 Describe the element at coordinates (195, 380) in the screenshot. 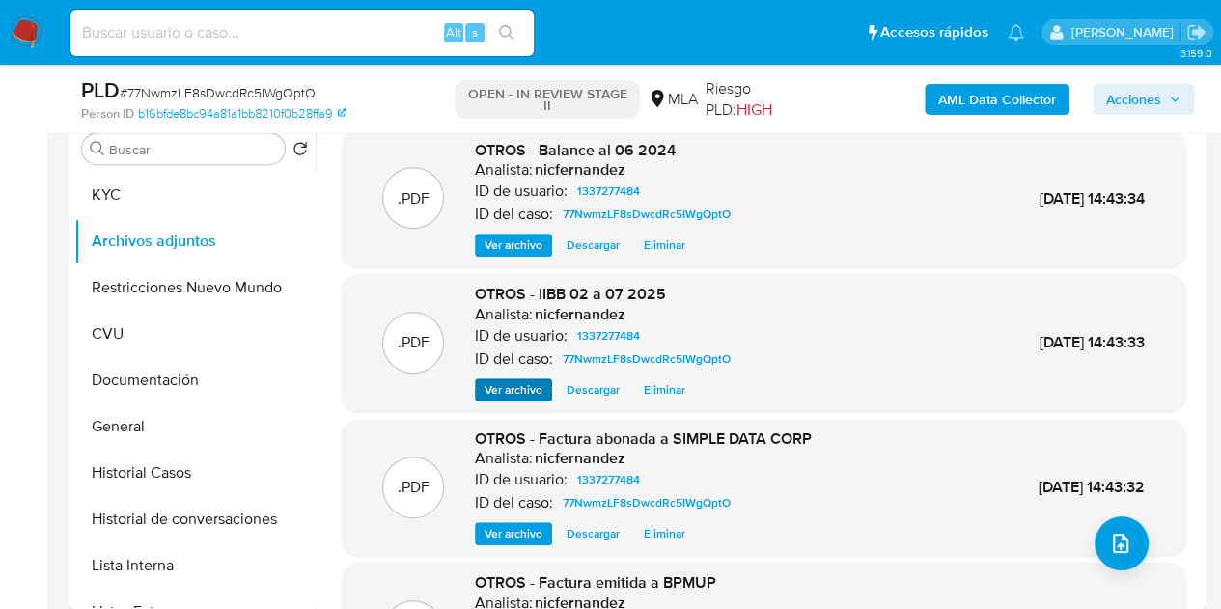

I see `button: Documentación` at that location.